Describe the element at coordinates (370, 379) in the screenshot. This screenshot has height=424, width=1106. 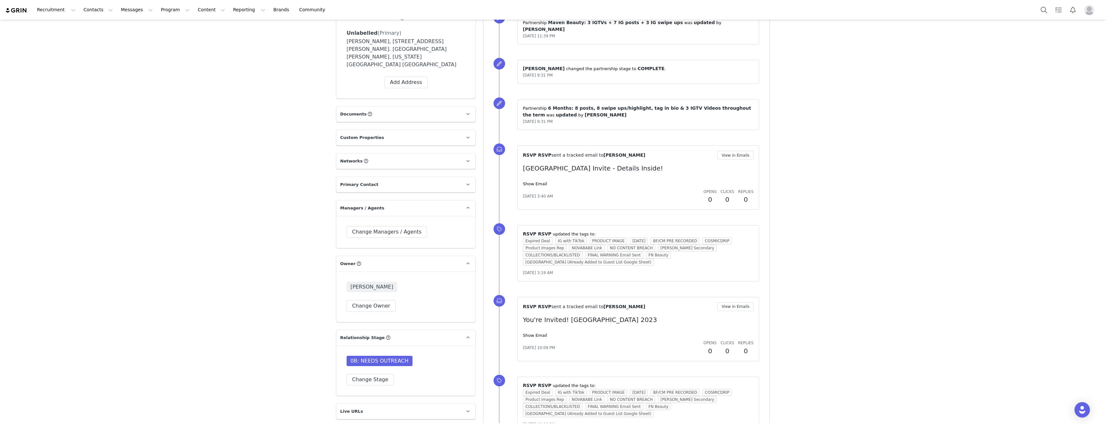
I see `button: Change Stage` at that location.